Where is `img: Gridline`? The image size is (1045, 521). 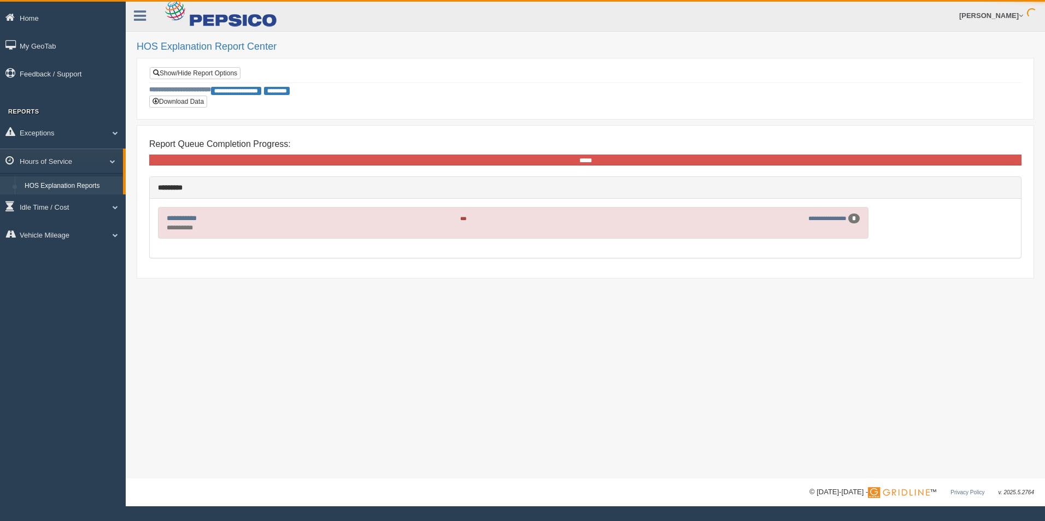
img: Gridline is located at coordinates (899, 493).